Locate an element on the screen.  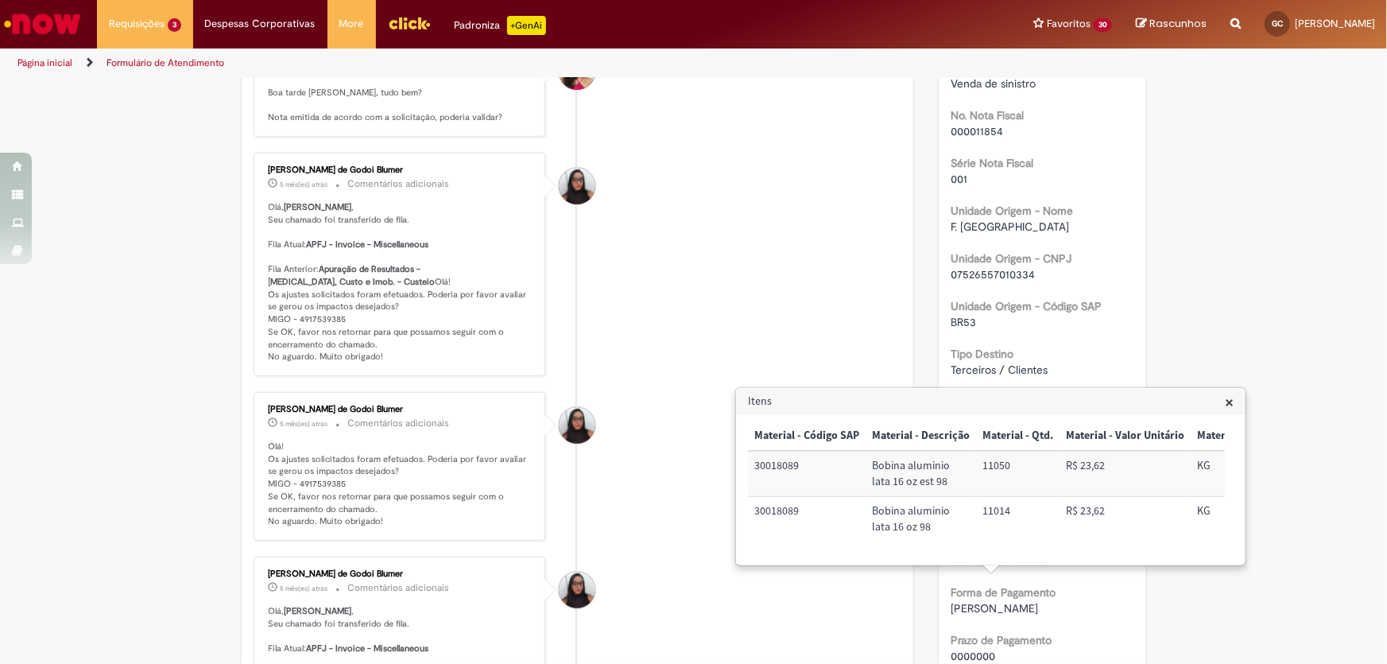
button: Close is located at coordinates (1229, 402).